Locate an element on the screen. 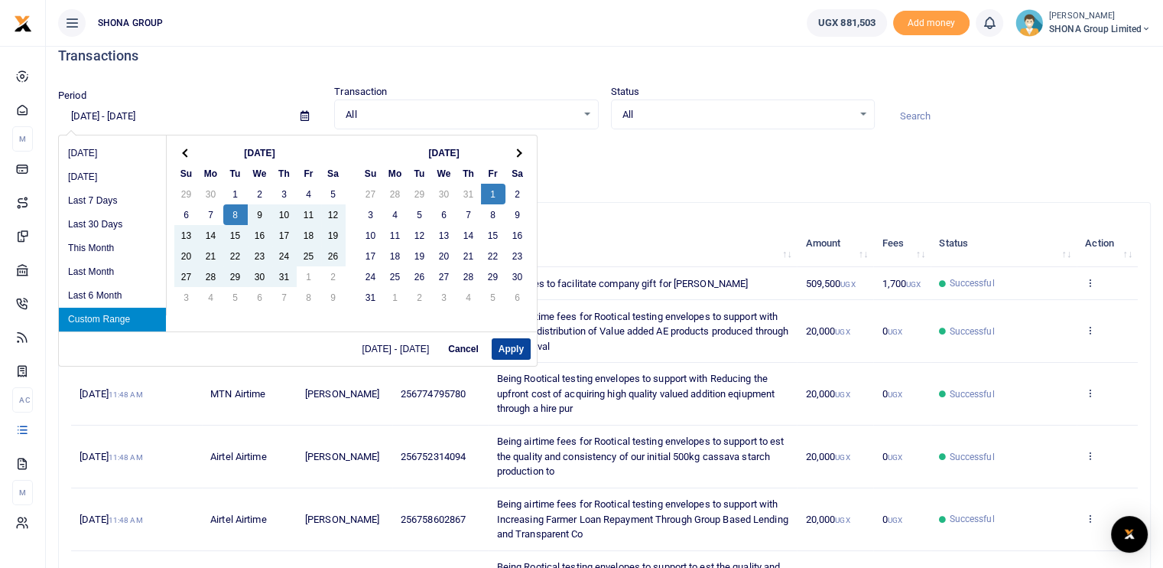  td: 25 is located at coordinates (309, 255).